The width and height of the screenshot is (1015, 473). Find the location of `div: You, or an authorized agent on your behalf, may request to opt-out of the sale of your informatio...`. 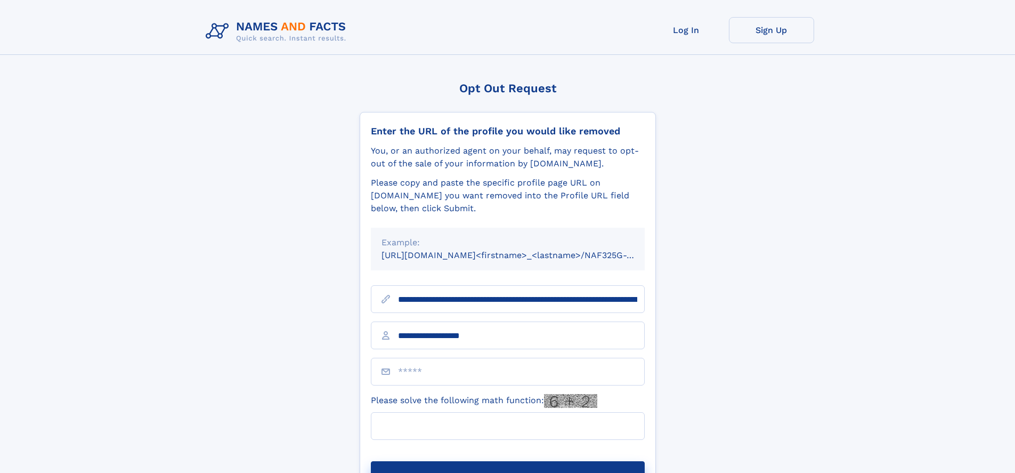

div: You, or an authorized agent on your behalf, may request to opt-out of the sale of your informatio... is located at coordinates (508, 157).